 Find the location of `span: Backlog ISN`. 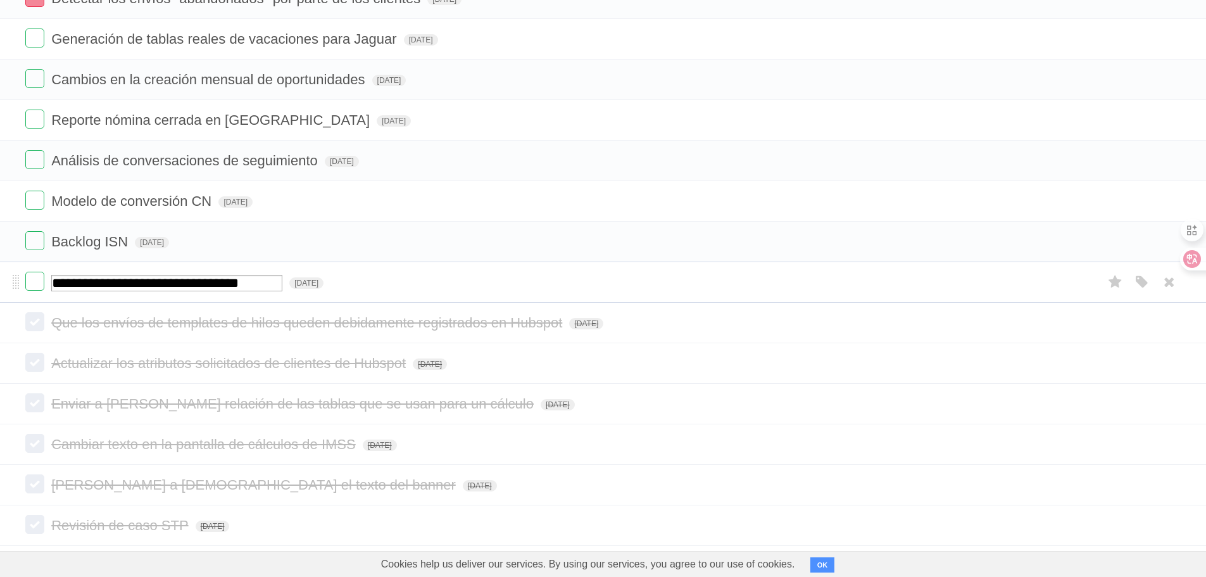

span: Backlog ISN is located at coordinates (91, 241).